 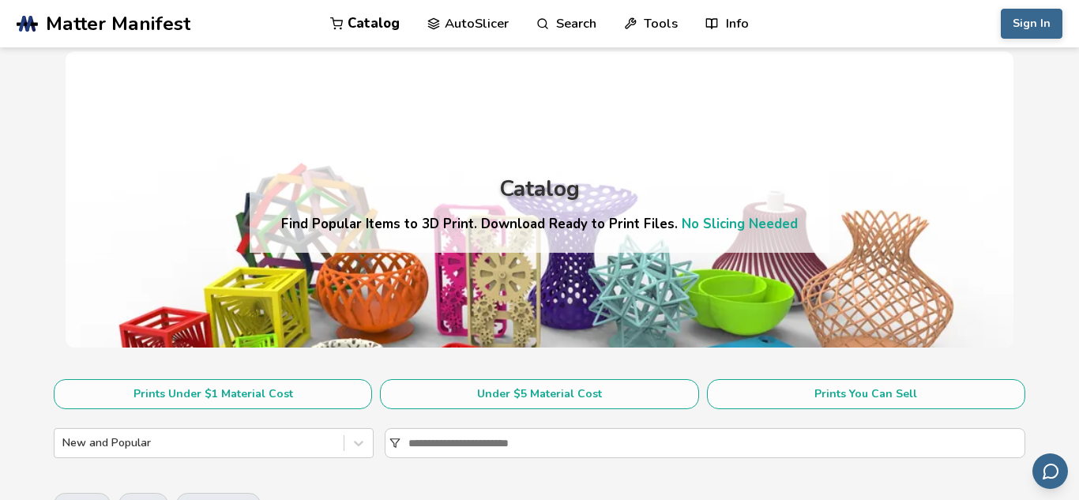 What do you see at coordinates (1032, 24) in the screenshot?
I see `button: Sign In` at bounding box center [1032, 24].